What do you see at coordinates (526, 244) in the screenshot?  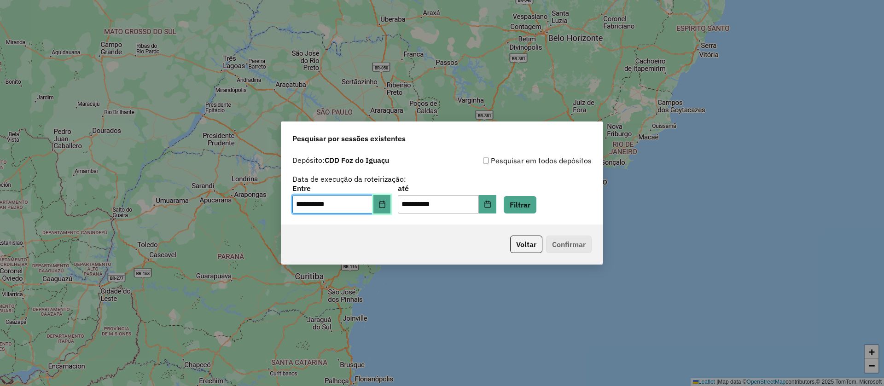 I see `button: Voltar` at bounding box center [526, 244].